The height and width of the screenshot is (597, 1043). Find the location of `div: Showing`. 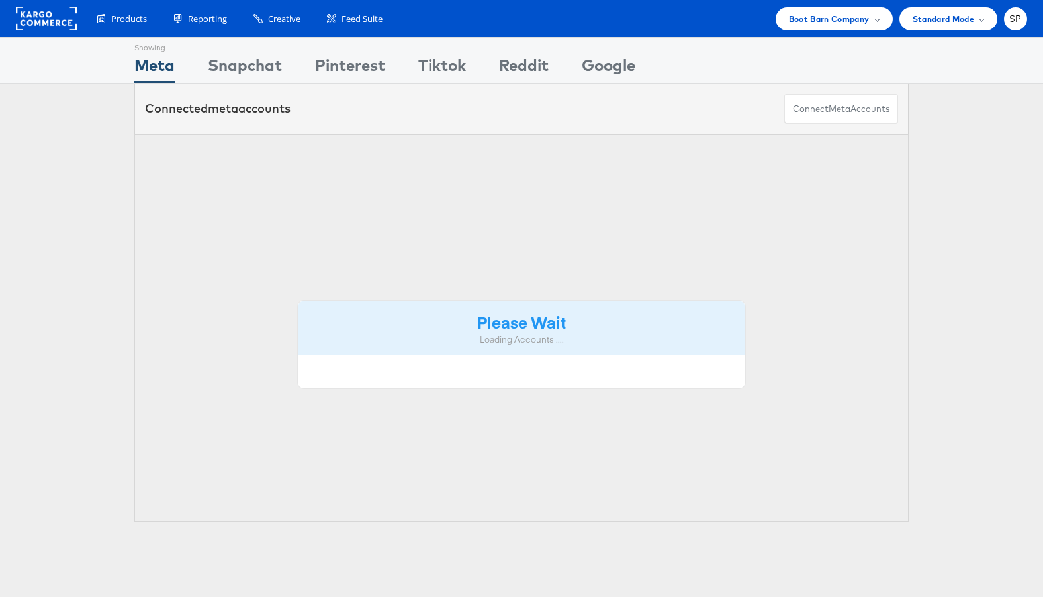

div: Showing is located at coordinates (154, 46).